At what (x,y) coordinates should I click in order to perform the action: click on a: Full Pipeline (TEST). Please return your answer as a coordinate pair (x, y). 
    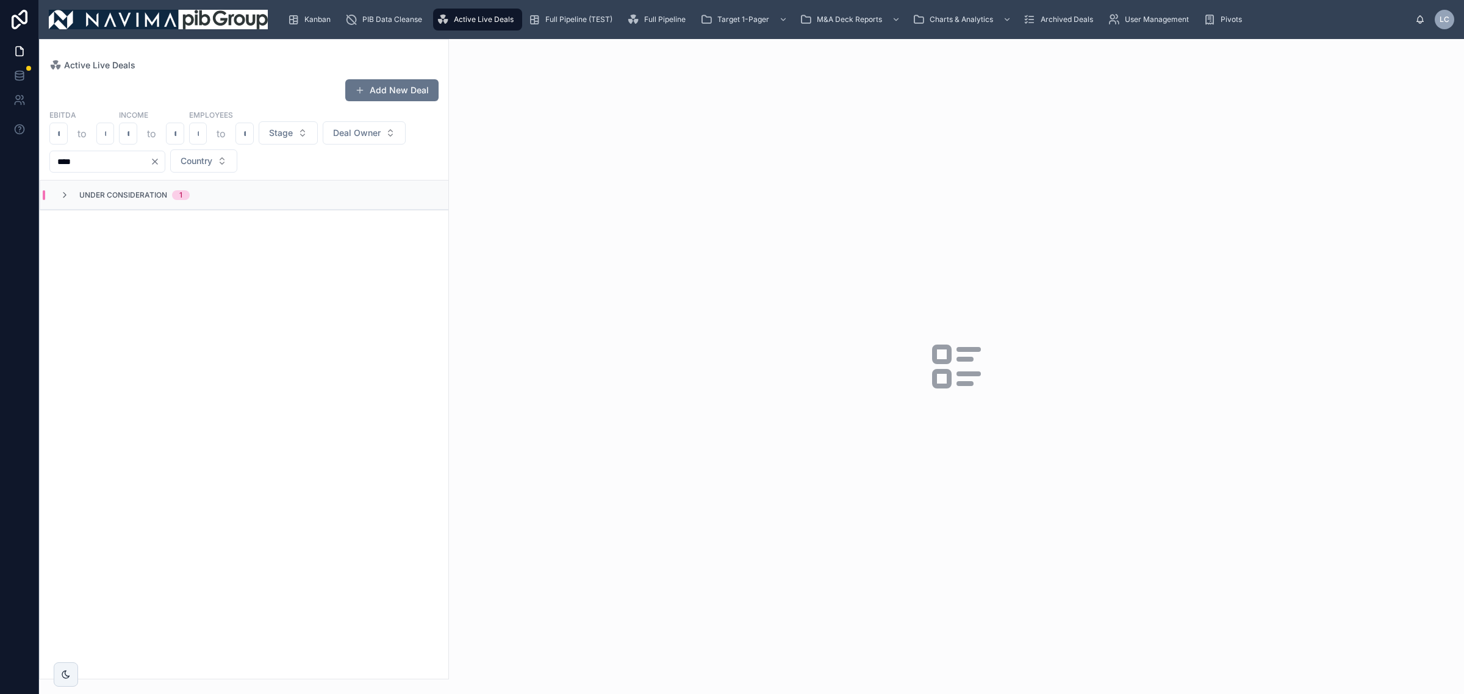
    Looking at the image, I should click on (573, 20).